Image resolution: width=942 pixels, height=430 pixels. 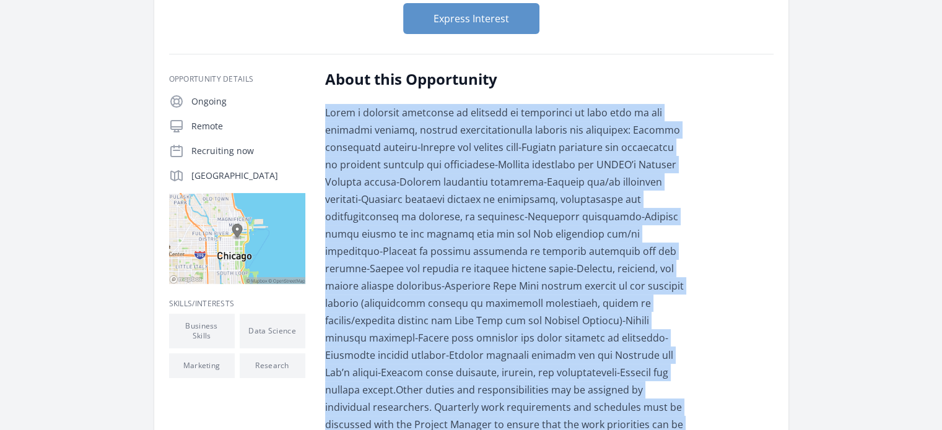 I want to click on p: Ongoing, so click(x=248, y=102).